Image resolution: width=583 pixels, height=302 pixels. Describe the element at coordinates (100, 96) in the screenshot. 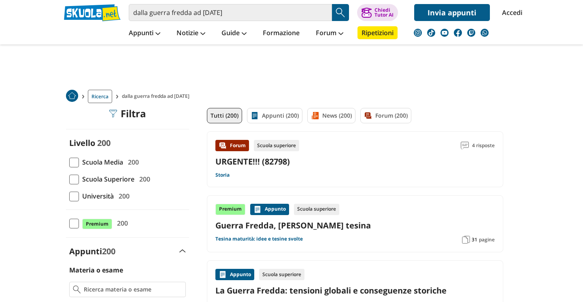

I see `a: Ricerca` at that location.